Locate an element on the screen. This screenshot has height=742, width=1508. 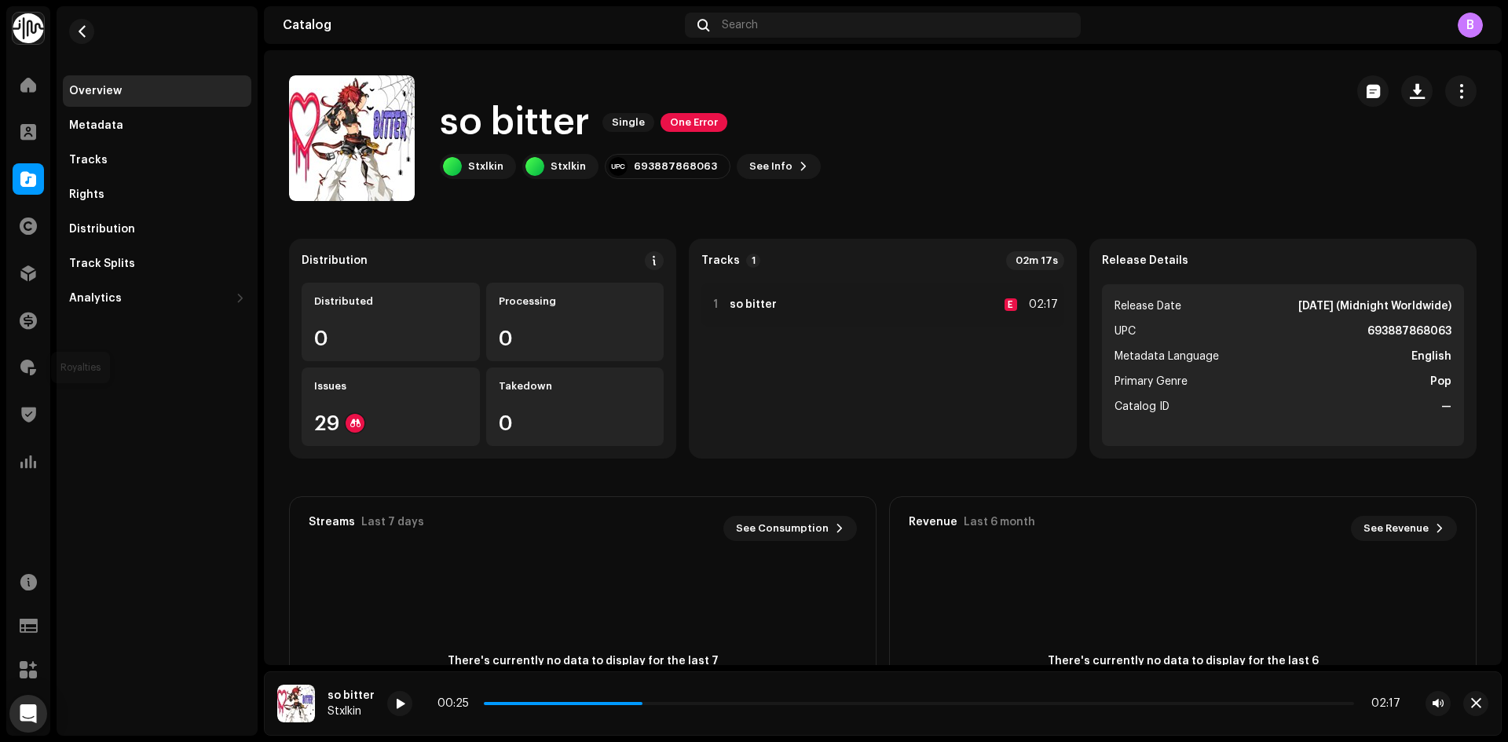
div: B is located at coordinates (1470, 25).